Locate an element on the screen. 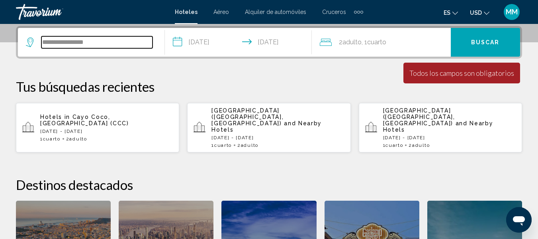 The image size is (538, 239). button: Check-in date: Aug 22, 2025 Check-out date: Aug 24, 2025 is located at coordinates (238, 42).